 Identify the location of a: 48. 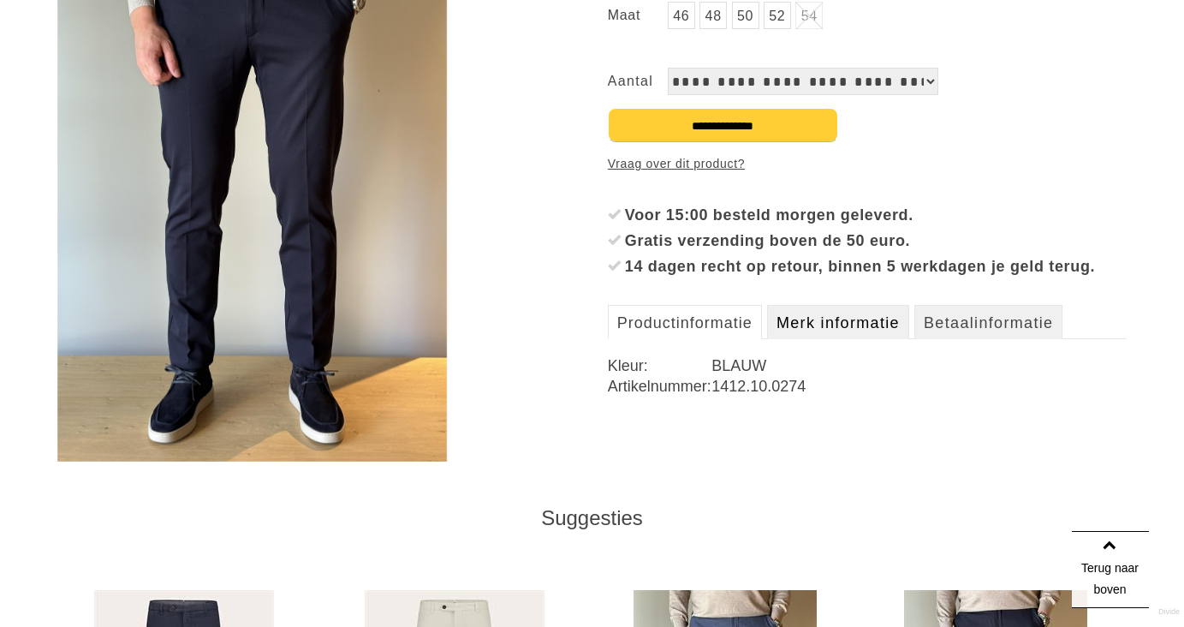
(713, 15).